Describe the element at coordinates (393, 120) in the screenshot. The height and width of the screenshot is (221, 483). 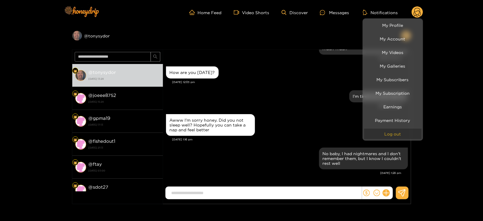
I see `a: Payment History` at that location.